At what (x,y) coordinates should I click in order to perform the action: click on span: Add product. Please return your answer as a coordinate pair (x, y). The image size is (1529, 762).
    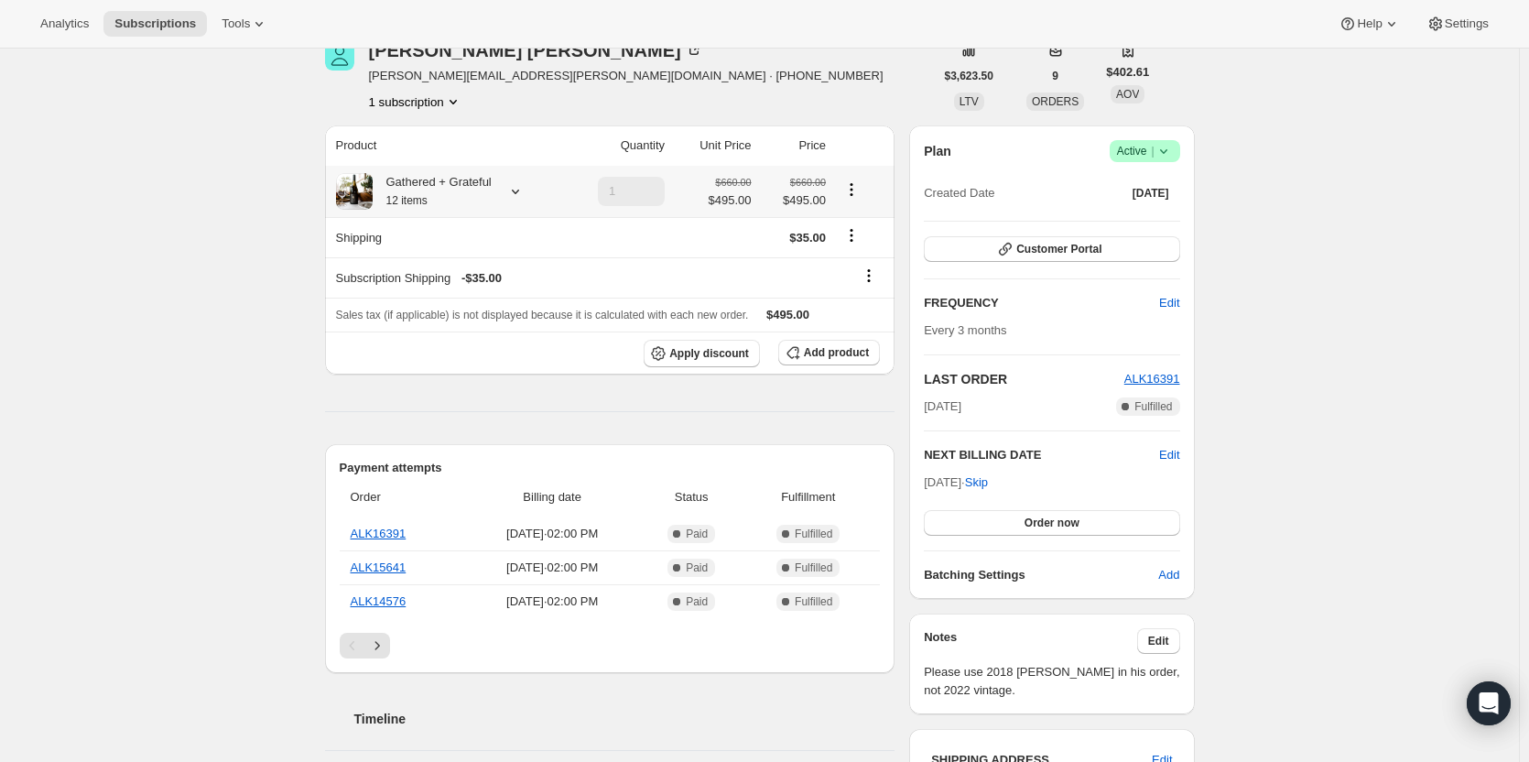
    Looking at the image, I should click on (836, 353).